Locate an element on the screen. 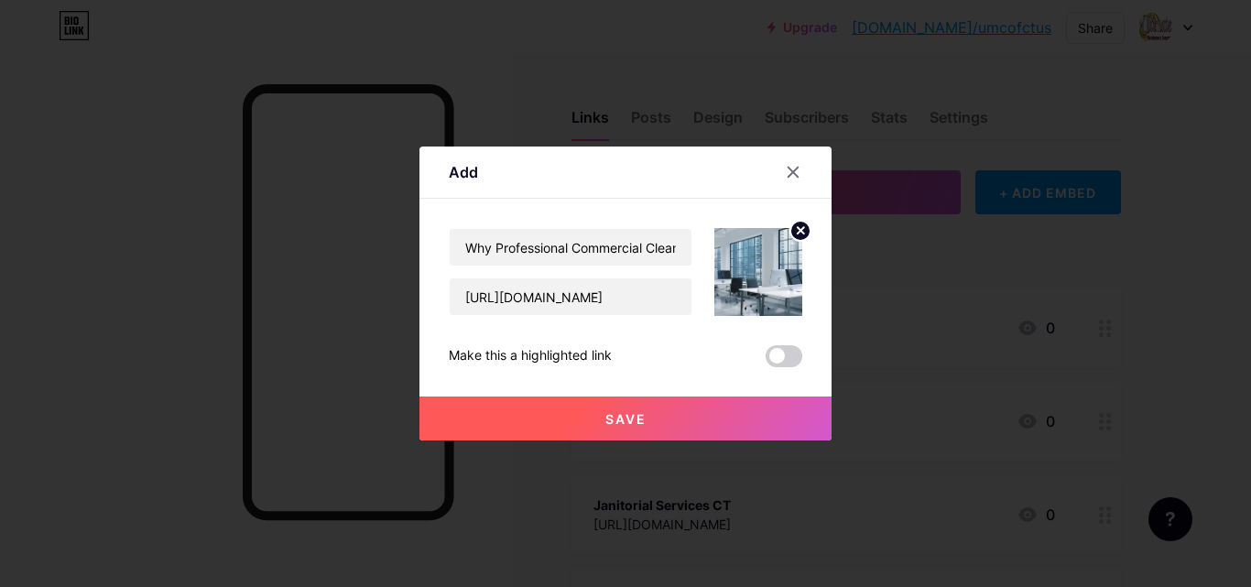 The image size is (1251, 587). span: Save is located at coordinates (626, 419).